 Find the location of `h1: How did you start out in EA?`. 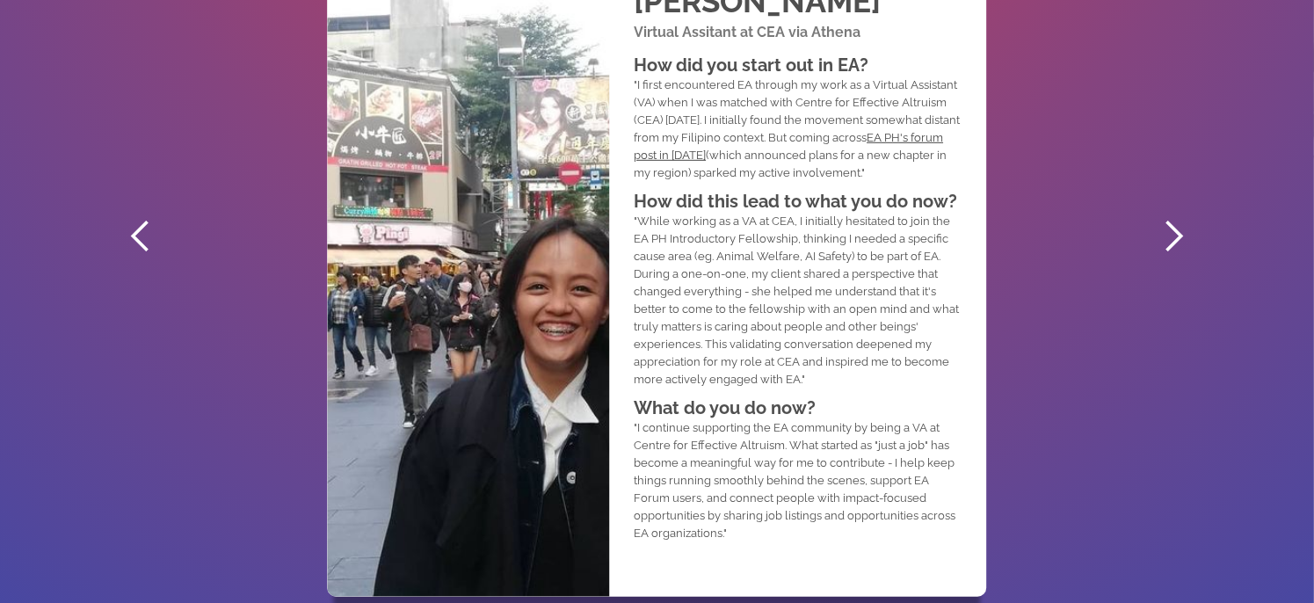

h1: How did you start out in EA? is located at coordinates (796, 65).